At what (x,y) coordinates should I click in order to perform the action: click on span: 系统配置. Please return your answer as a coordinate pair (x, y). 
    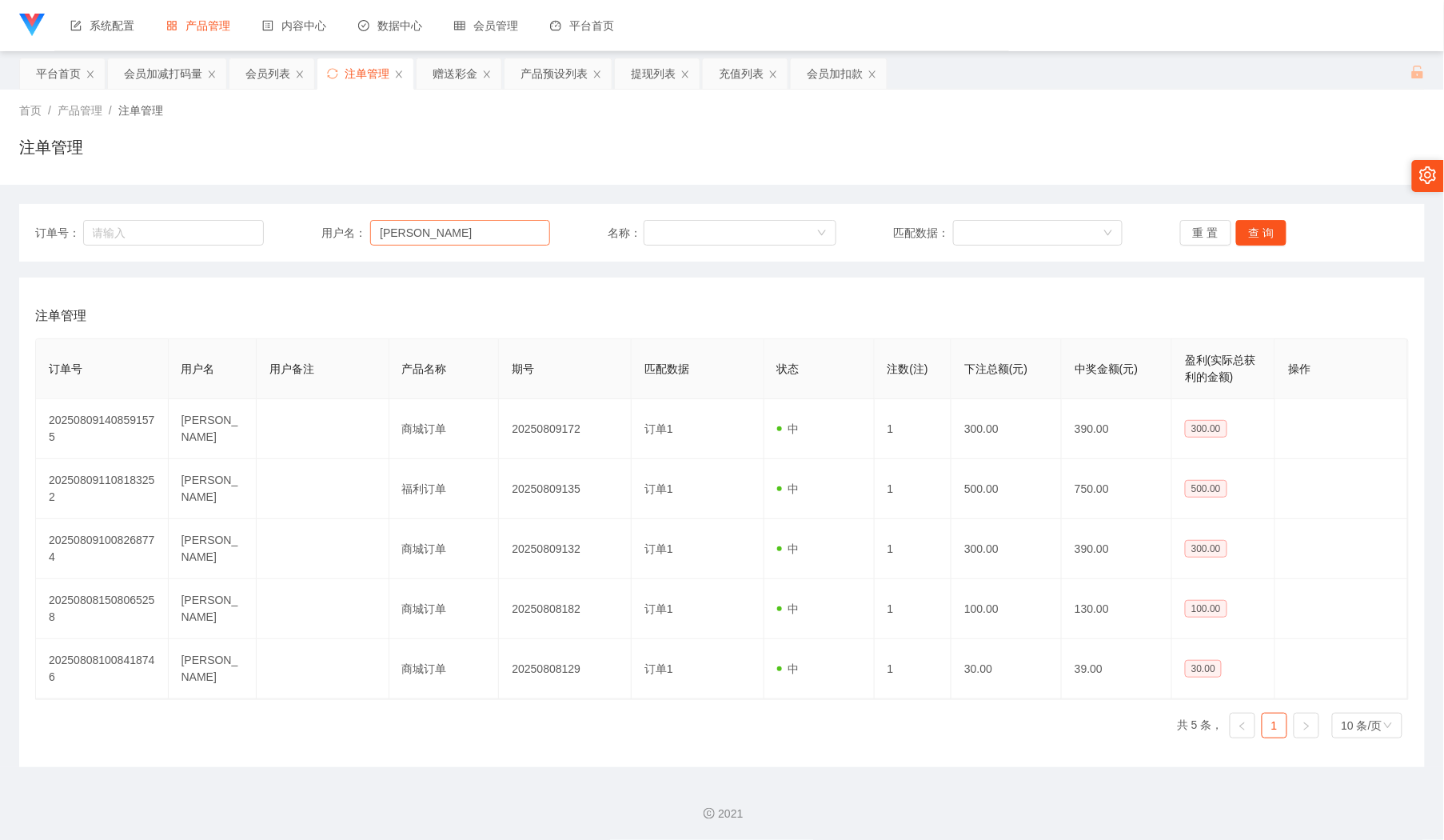
    Looking at the image, I should click on (103, 26).